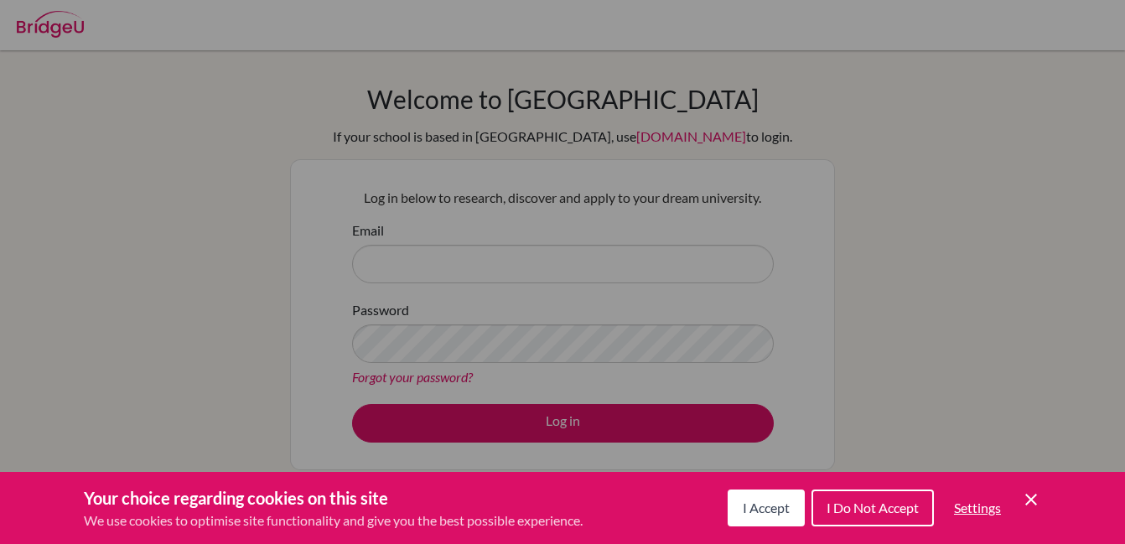  Describe the element at coordinates (873, 507) in the screenshot. I see `span: I Do Not Accept` at that location.